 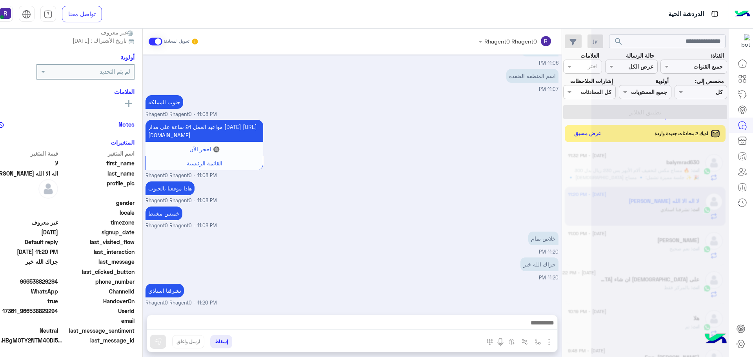 I want to click on img: send message, so click(x=158, y=342).